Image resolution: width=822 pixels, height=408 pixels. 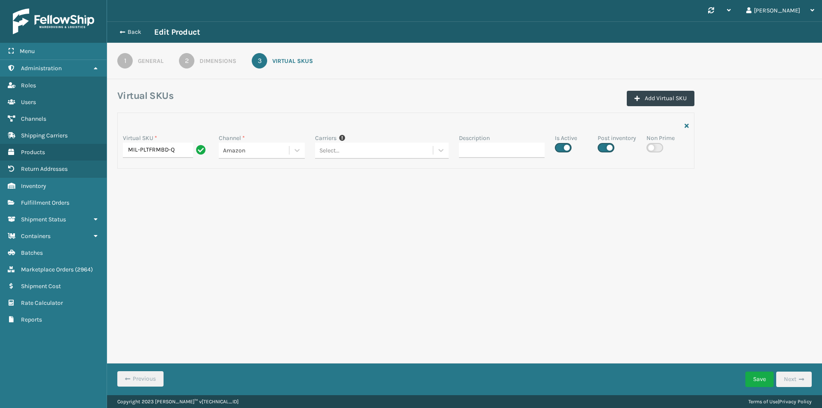 I want to click on label: Description, so click(x=474, y=138).